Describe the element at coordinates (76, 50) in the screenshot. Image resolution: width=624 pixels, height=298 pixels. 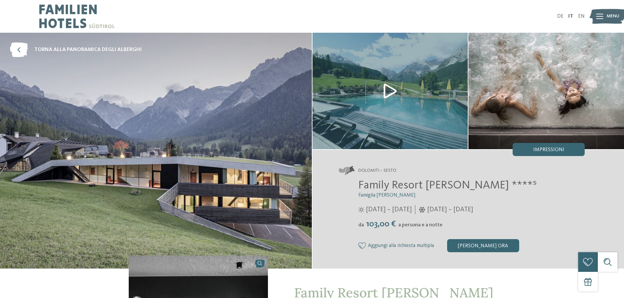
I see `a: torna alla panoramica degli alberghi` at that location.